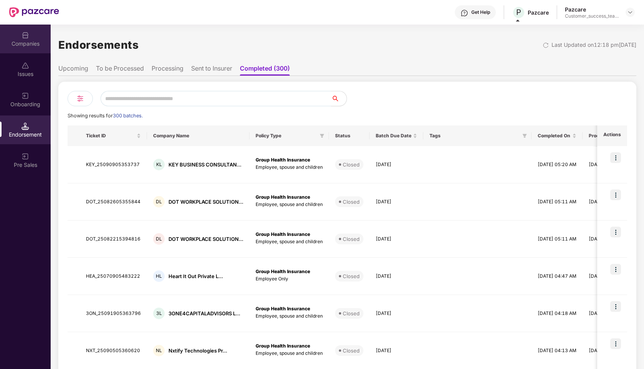 The image size is (644, 369). What do you see at coordinates (631, 12) in the screenshot?
I see `img: svg+xml;base64,PHN2ZyBpZD0iRHJvcGRvd24tMzJ4MzIiIHhtbG5zPSJodHRwOi8vd3d3LnczLm9yZy8yMDAwL3N2ZyIgd2...` at bounding box center [631, 12].